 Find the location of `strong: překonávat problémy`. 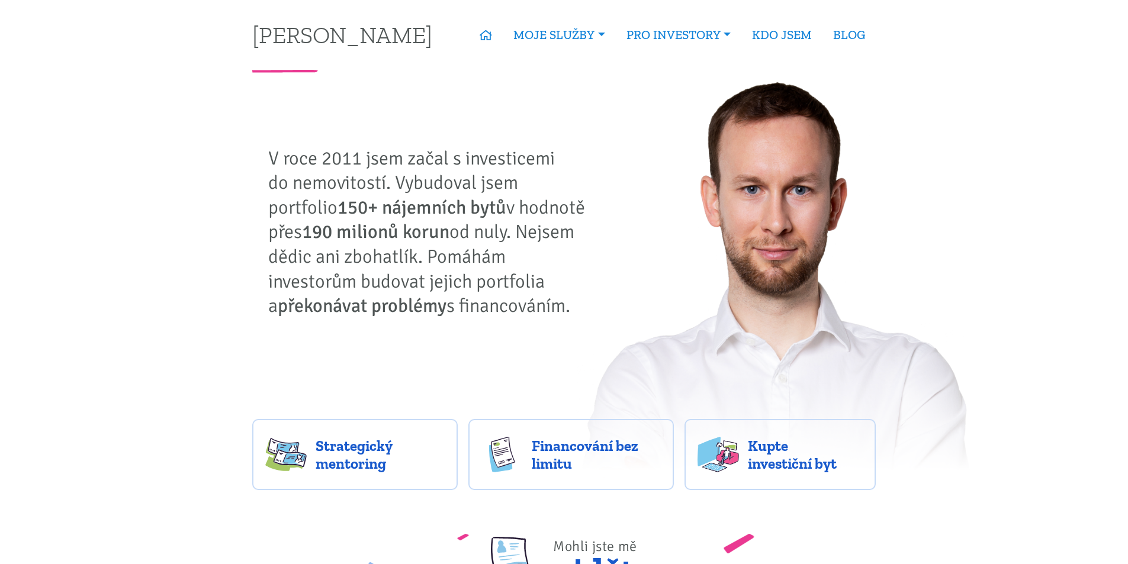

strong: překonávat problémy is located at coordinates (362, 306).